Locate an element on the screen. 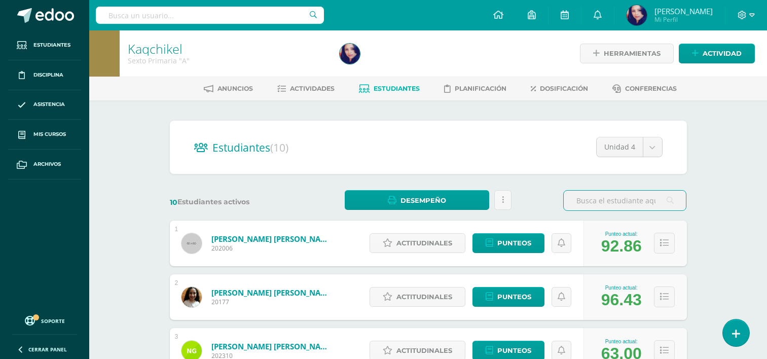  a: Actividades is located at coordinates (306, 89).